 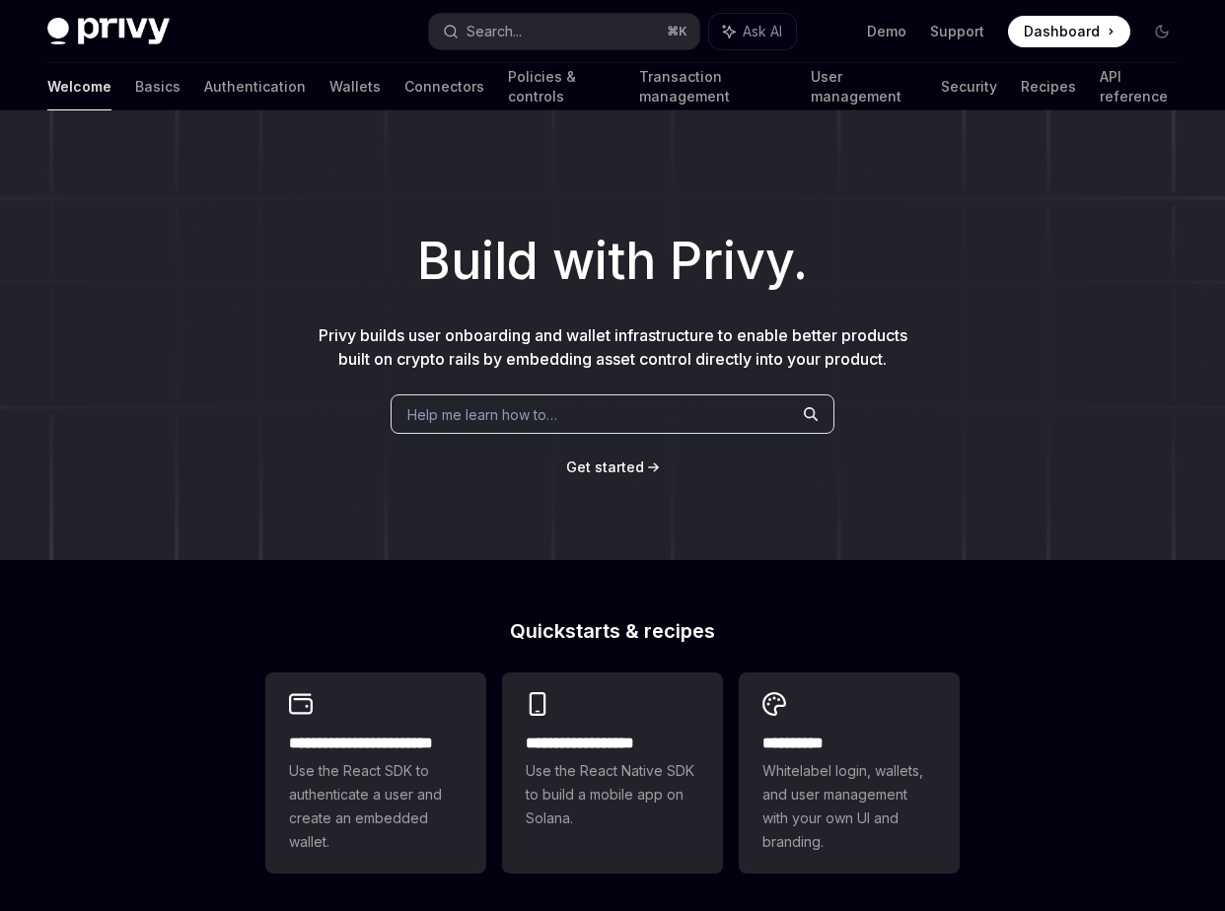 I want to click on span: Use the React Native SDK to build a mobile app on Solana., so click(x=612, y=795).